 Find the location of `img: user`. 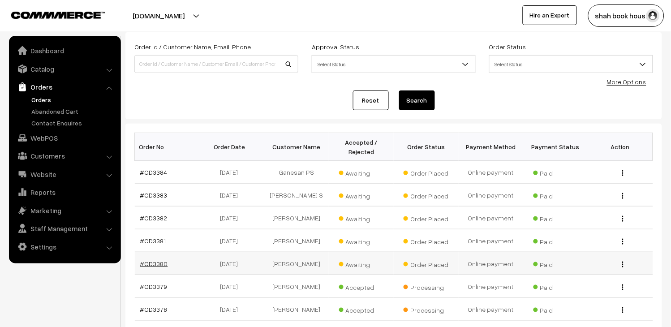

img: user is located at coordinates (653, 16).